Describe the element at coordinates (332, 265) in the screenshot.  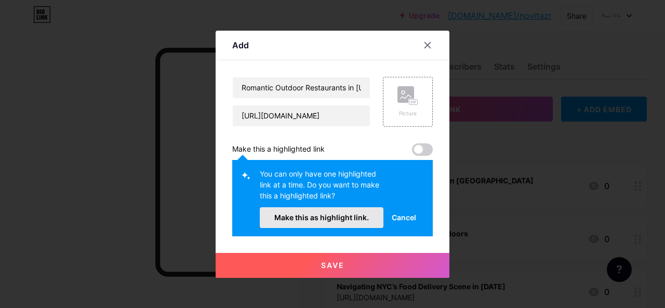
I see `span: Save` at that location.